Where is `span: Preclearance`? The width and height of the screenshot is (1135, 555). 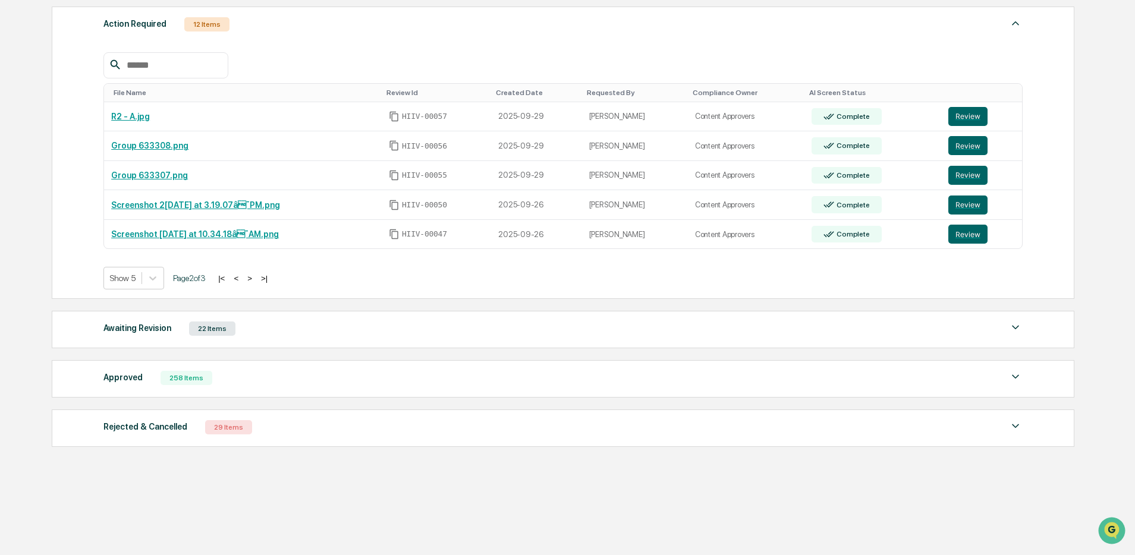
span: Preclearance is located at coordinates (50, 156).